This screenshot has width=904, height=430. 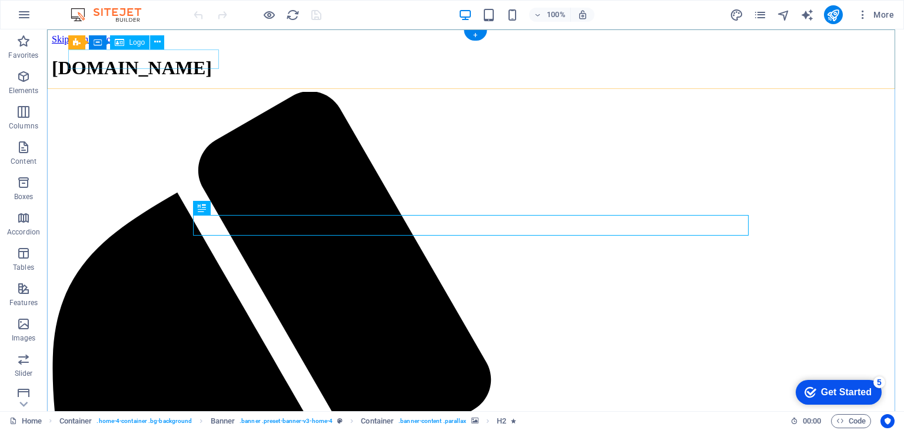 What do you see at coordinates (24, 161) in the screenshot?
I see `p: Content` at bounding box center [24, 161].